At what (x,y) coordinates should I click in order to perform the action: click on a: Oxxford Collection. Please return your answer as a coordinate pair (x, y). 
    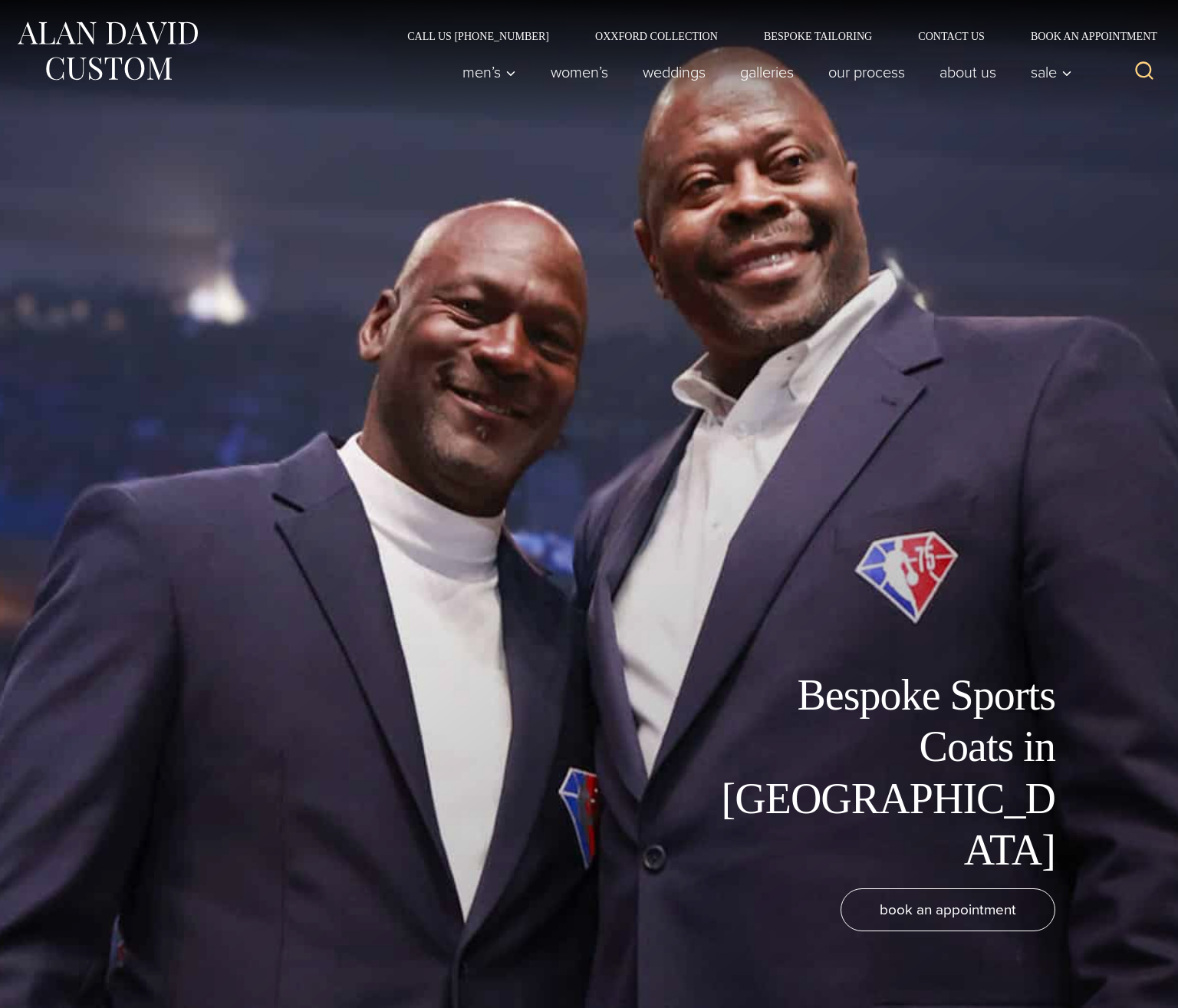
    Looking at the image, I should click on (657, 36).